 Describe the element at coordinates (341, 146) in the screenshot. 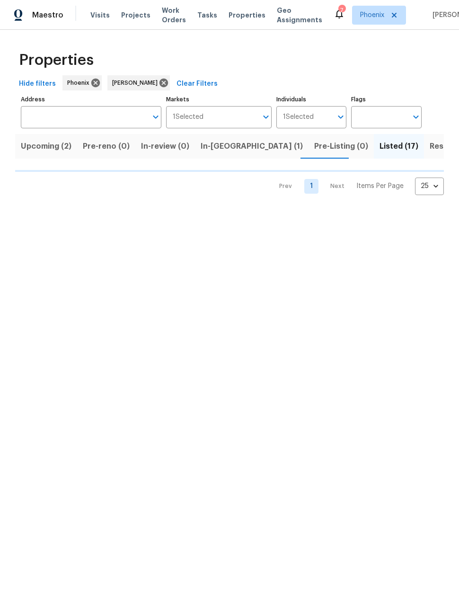

I see `span: Pre-Listing (0)` at that location.